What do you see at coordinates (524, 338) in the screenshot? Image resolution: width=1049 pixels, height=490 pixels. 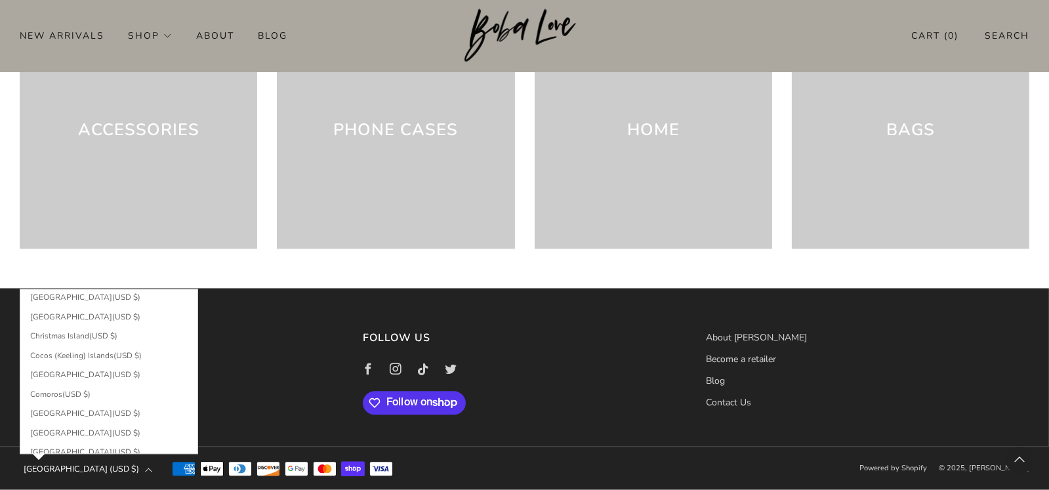 I see `h3: Follow us` at bounding box center [524, 338].